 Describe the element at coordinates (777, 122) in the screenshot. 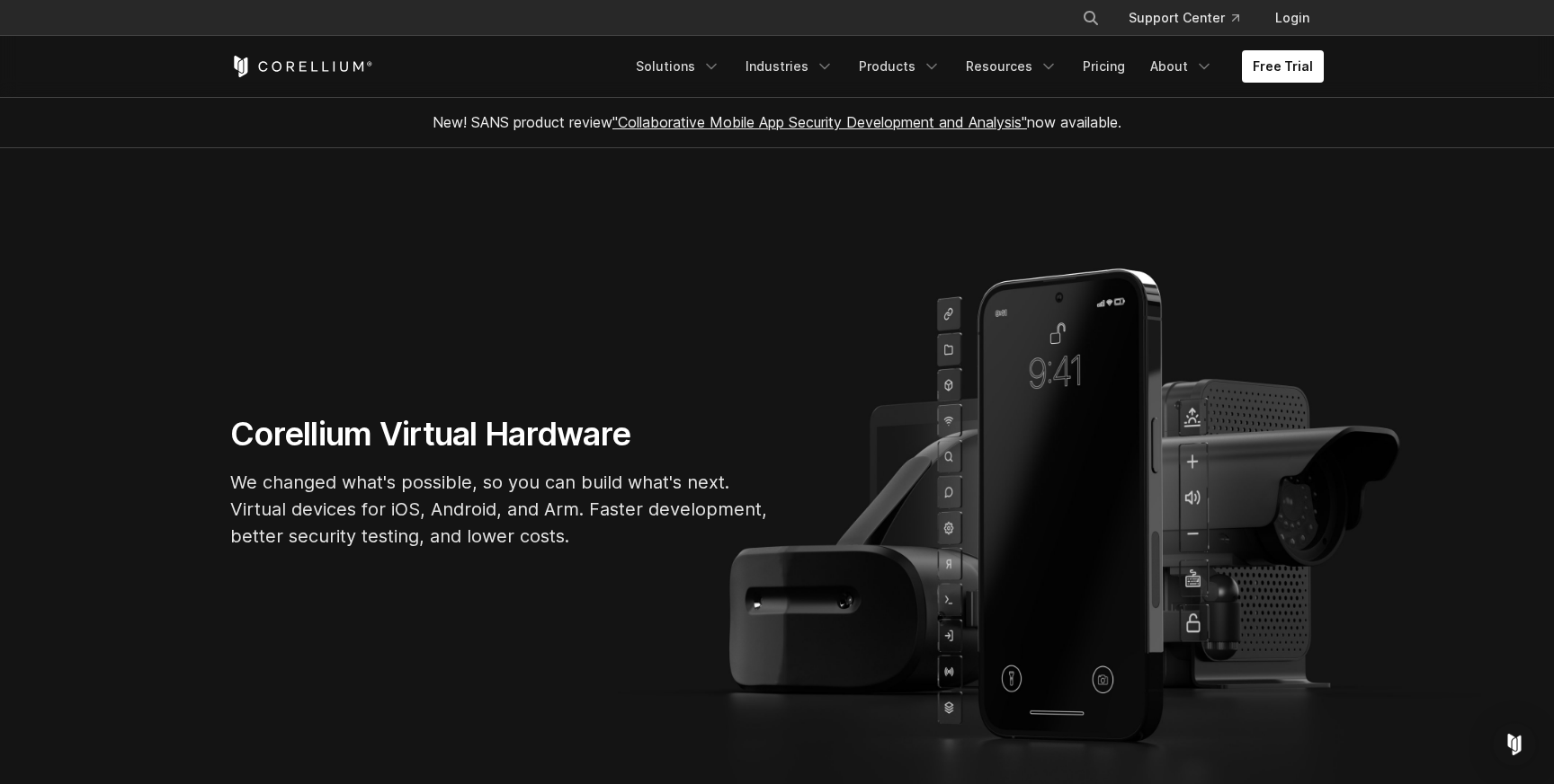

I see `span: New! SANS product review now available.` at that location.